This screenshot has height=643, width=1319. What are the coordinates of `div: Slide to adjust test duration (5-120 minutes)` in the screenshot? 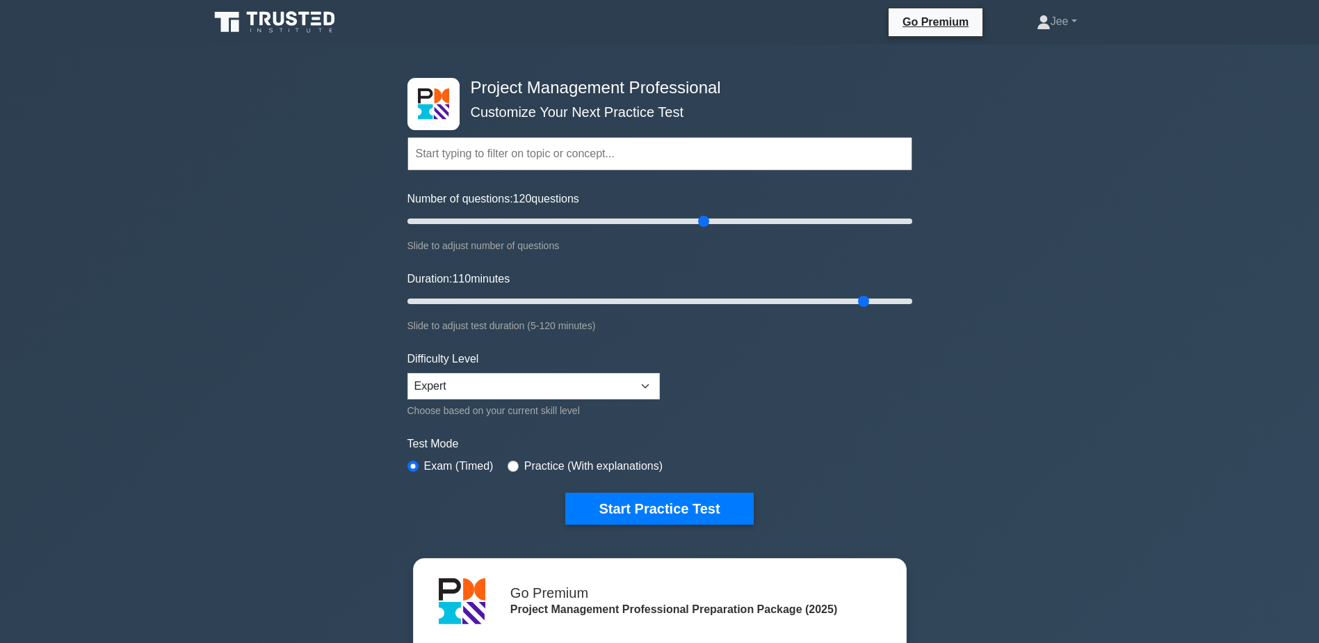 It's located at (660, 325).